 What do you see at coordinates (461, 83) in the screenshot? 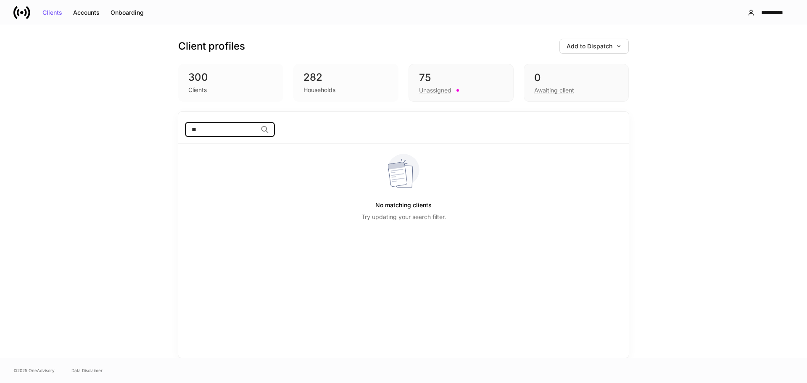
I see `div: 75Unassigned` at bounding box center [461, 83].